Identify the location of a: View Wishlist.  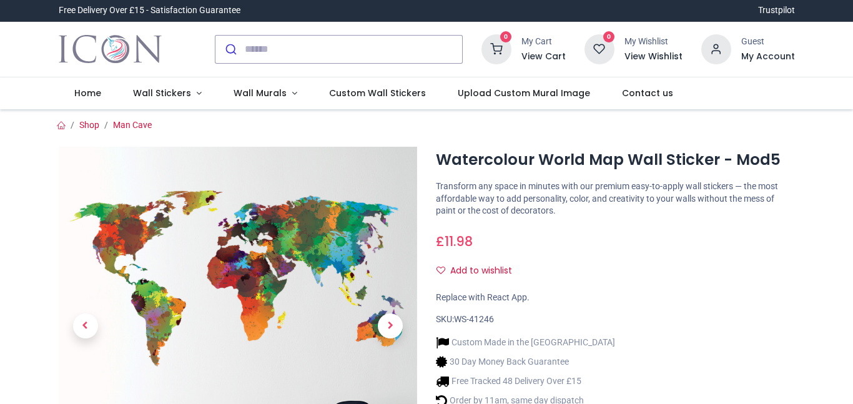
(653, 57).